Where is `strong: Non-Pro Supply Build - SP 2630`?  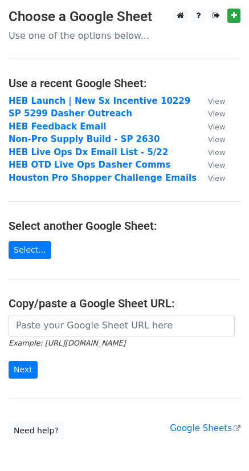
strong: Non-Pro Supply Build - SP 2630 is located at coordinates (84, 139).